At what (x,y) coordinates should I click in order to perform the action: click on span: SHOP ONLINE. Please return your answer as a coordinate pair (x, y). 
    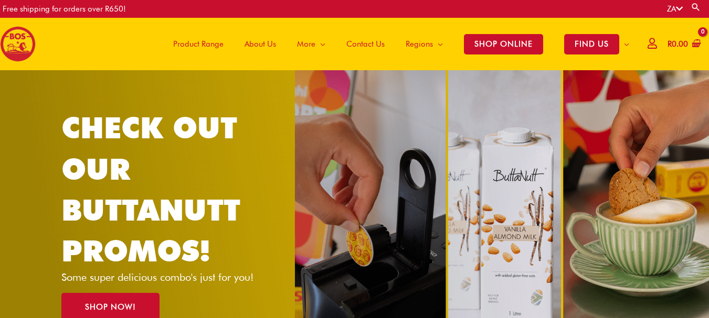
    Looking at the image, I should click on (503, 44).